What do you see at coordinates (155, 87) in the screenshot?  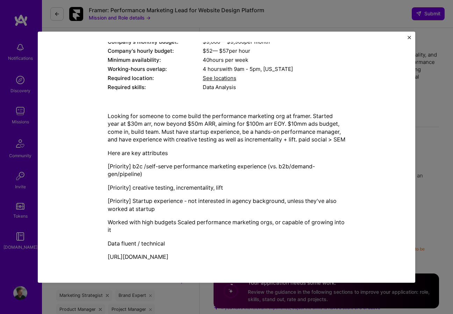 I see `div: Required skills:` at bounding box center [155, 87].